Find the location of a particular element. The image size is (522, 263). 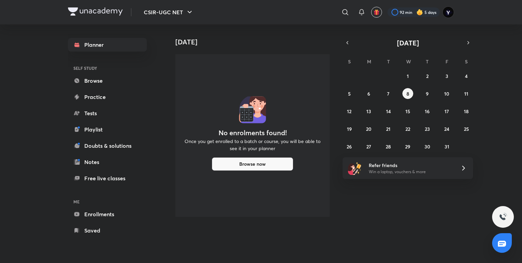

abbr: October 24, 2025 is located at coordinates (446, 129).